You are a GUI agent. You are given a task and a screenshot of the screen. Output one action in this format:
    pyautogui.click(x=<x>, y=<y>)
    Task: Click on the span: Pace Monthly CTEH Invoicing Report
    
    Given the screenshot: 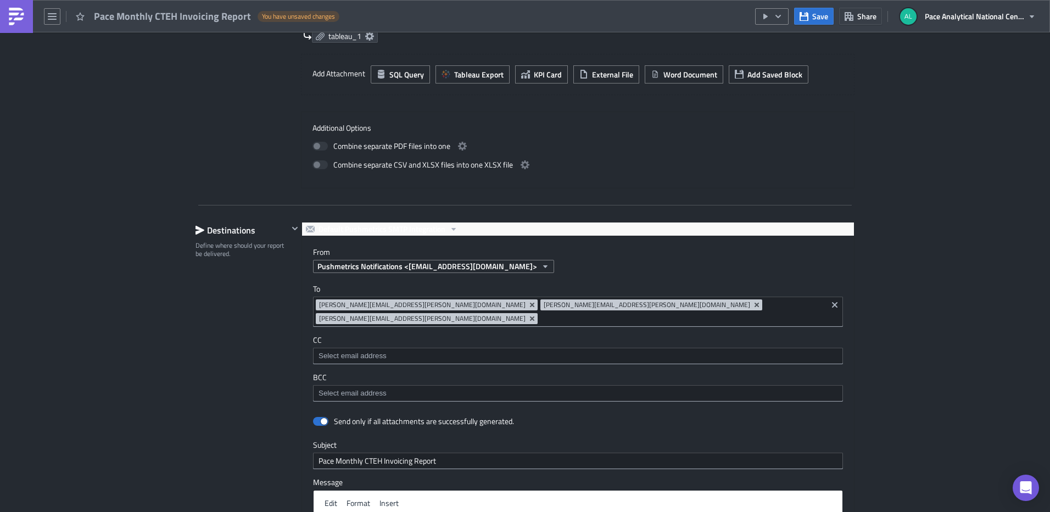 What is the action you would take?
    pyautogui.click(x=173, y=16)
    